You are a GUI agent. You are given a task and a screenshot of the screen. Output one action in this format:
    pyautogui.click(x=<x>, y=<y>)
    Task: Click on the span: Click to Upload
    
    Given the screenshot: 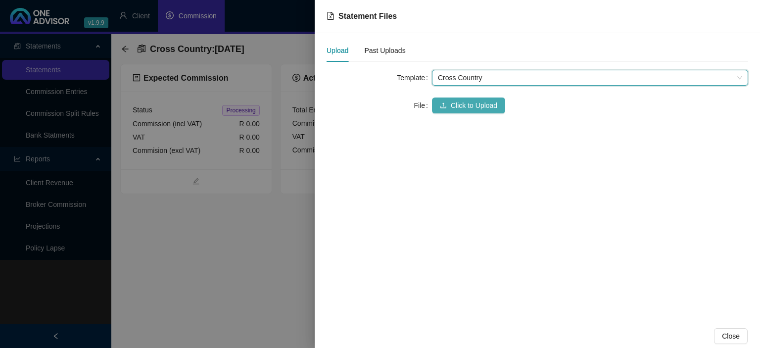 What is the action you would take?
    pyautogui.click(x=474, y=105)
    